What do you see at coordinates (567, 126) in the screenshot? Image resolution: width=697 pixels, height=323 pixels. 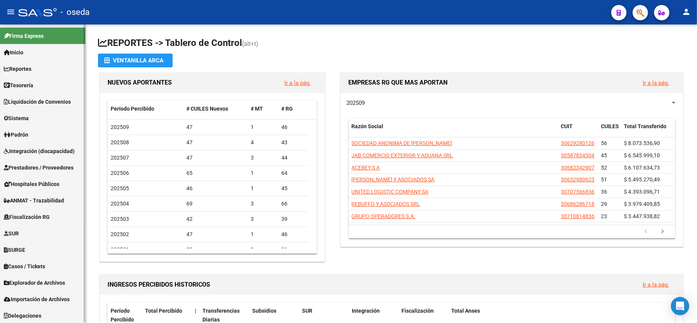 I see `span: CUIT` at bounding box center [567, 126].